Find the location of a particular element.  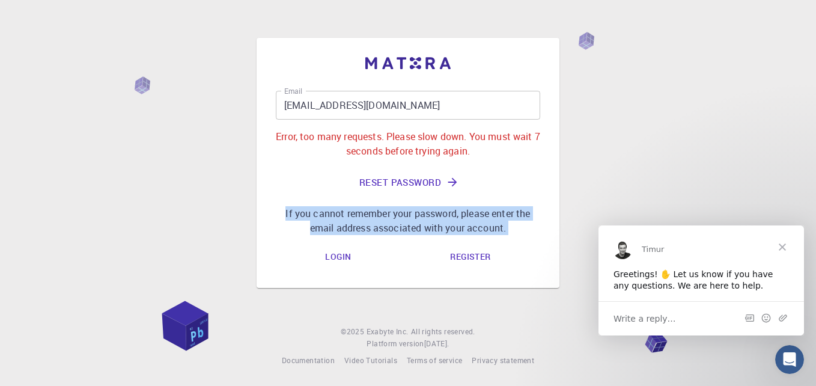

p: Error, too many requests. Please slow down. You must wait 7 seconds before trying again. is located at coordinates (408, 144).